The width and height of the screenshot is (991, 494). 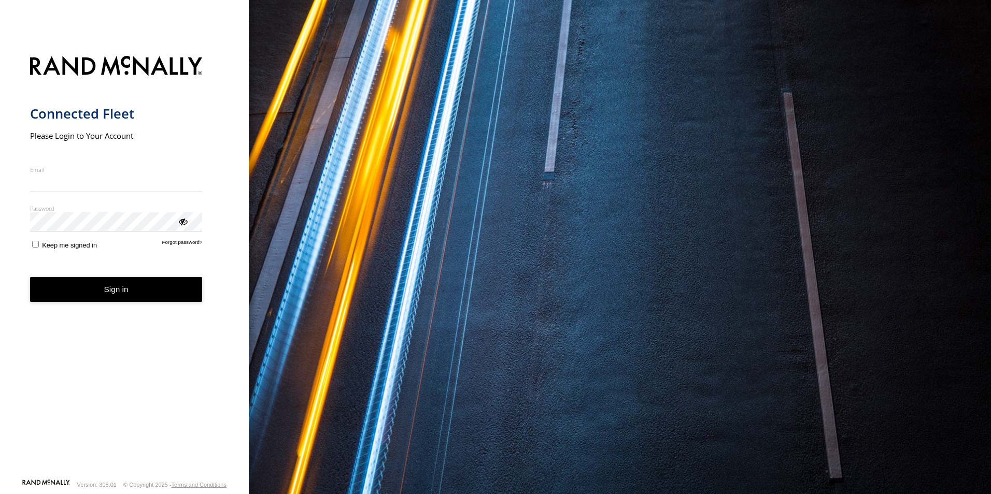 What do you see at coordinates (97, 485) in the screenshot?
I see `div: Version: 308.01` at bounding box center [97, 485].